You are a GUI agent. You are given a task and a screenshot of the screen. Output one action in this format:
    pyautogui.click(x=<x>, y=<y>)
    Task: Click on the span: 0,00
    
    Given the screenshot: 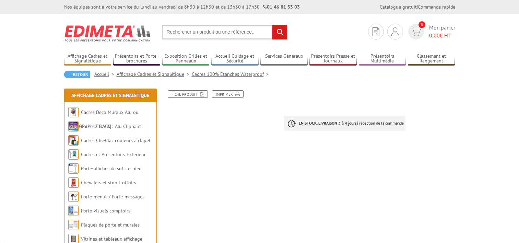 What is the action you would take?
    pyautogui.click(x=435, y=35)
    